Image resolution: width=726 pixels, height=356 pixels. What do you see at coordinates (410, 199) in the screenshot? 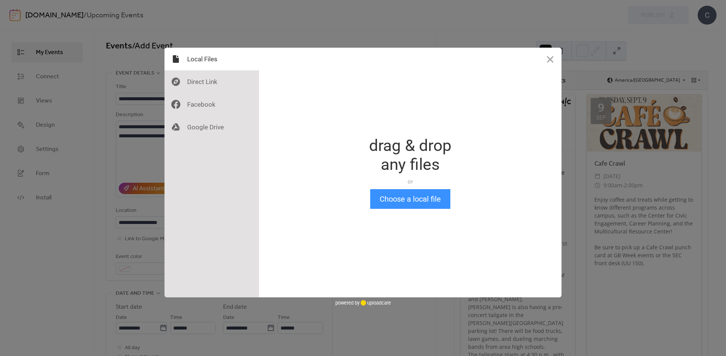
I see `button: Choose a local file` at bounding box center [410, 199].